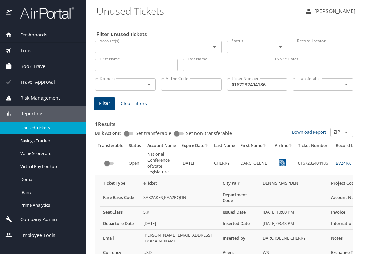 This screenshot has height=254, width=365. Describe the element at coordinates (120, 237) in the screenshot. I see `th: Email` at that location.